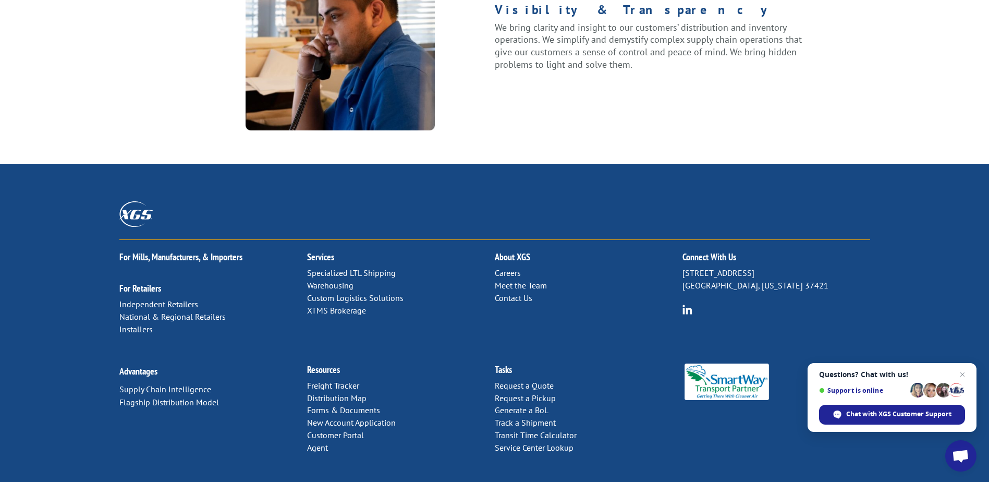 Image resolution: width=989 pixels, height=482 pixels. What do you see at coordinates (649, 13) in the screenshot?
I see `h1: Visibility & Transparency` at bounding box center [649, 13].